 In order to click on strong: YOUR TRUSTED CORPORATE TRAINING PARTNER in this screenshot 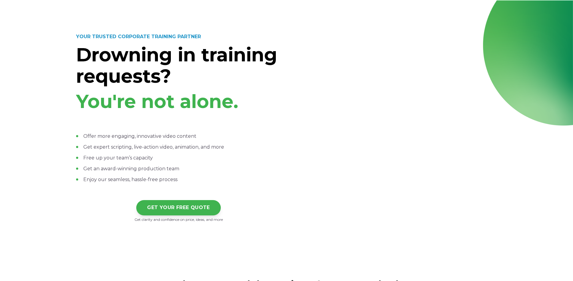, I will do `click(138, 36)`.